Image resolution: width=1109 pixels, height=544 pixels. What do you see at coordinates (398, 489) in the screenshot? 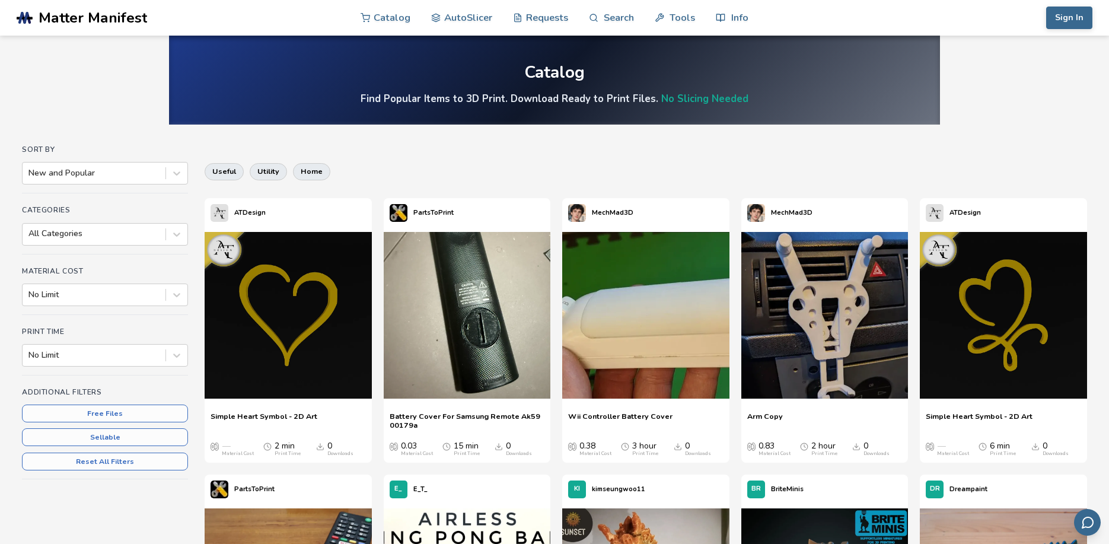
I see `span: E_` at bounding box center [398, 489].